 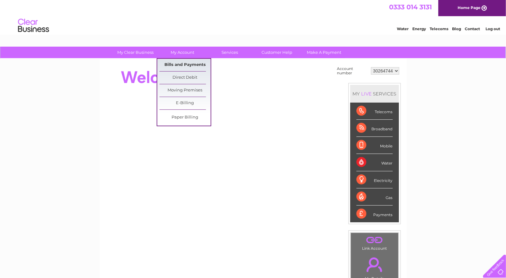 What do you see at coordinates (419, 29) in the screenshot?
I see `a: Energy` at bounding box center [419, 29].